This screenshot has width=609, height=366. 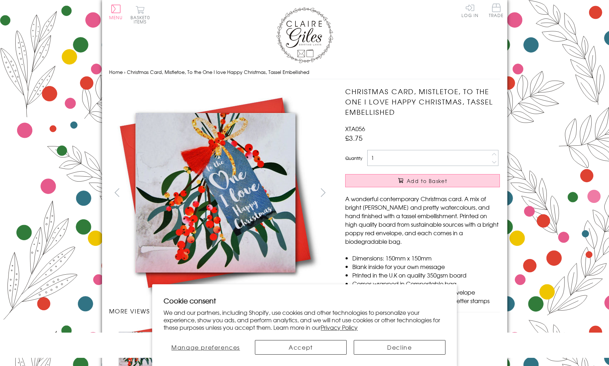 I want to click on span: £3.75, so click(x=354, y=138).